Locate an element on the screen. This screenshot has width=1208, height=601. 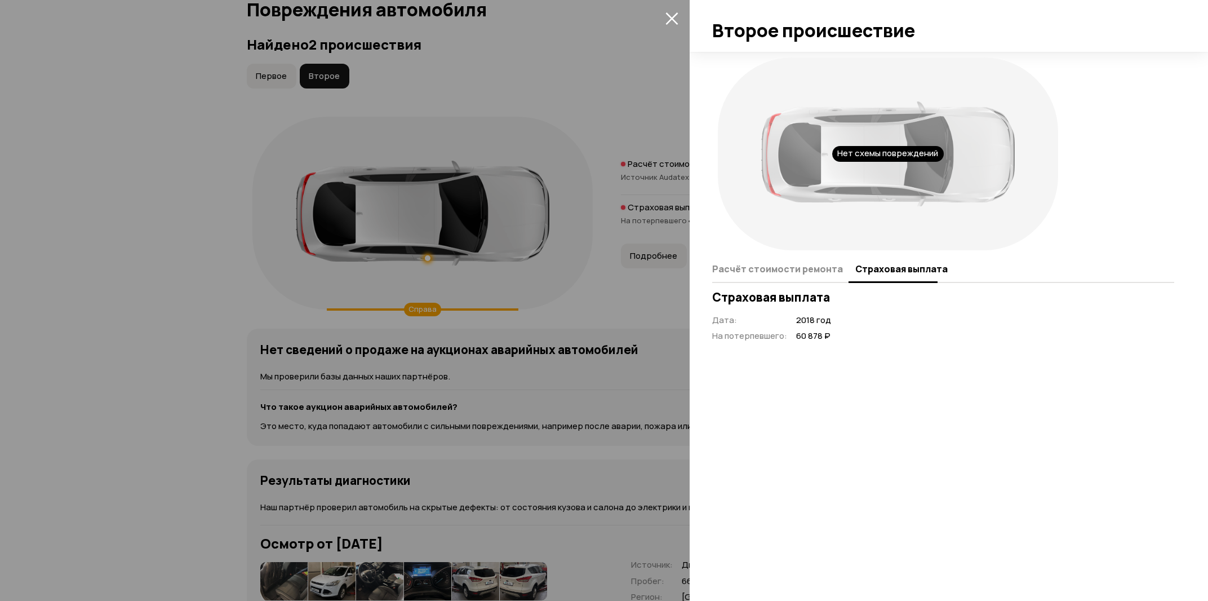
h3: Страховая выплата is located at coordinates (943, 297).